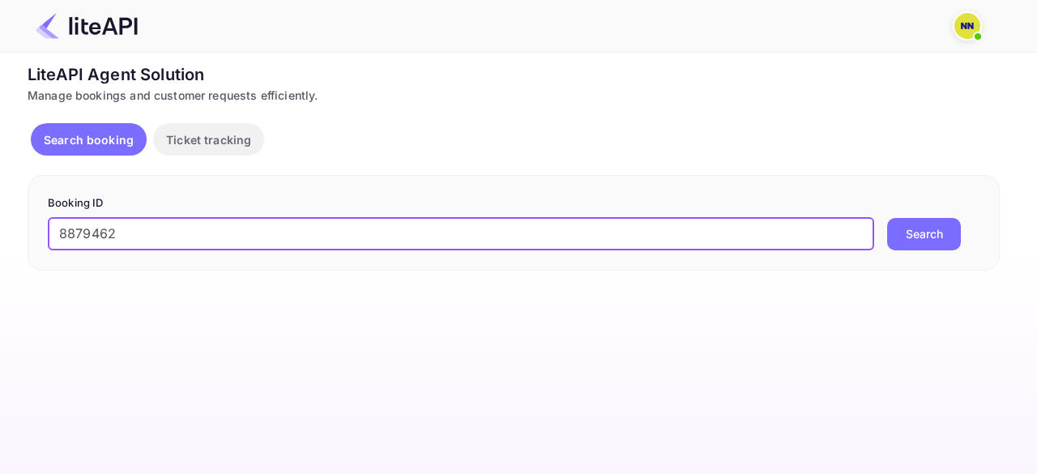 The image size is (1037, 474). What do you see at coordinates (968, 26) in the screenshot?
I see `img: N/A N/A` at bounding box center [968, 26].